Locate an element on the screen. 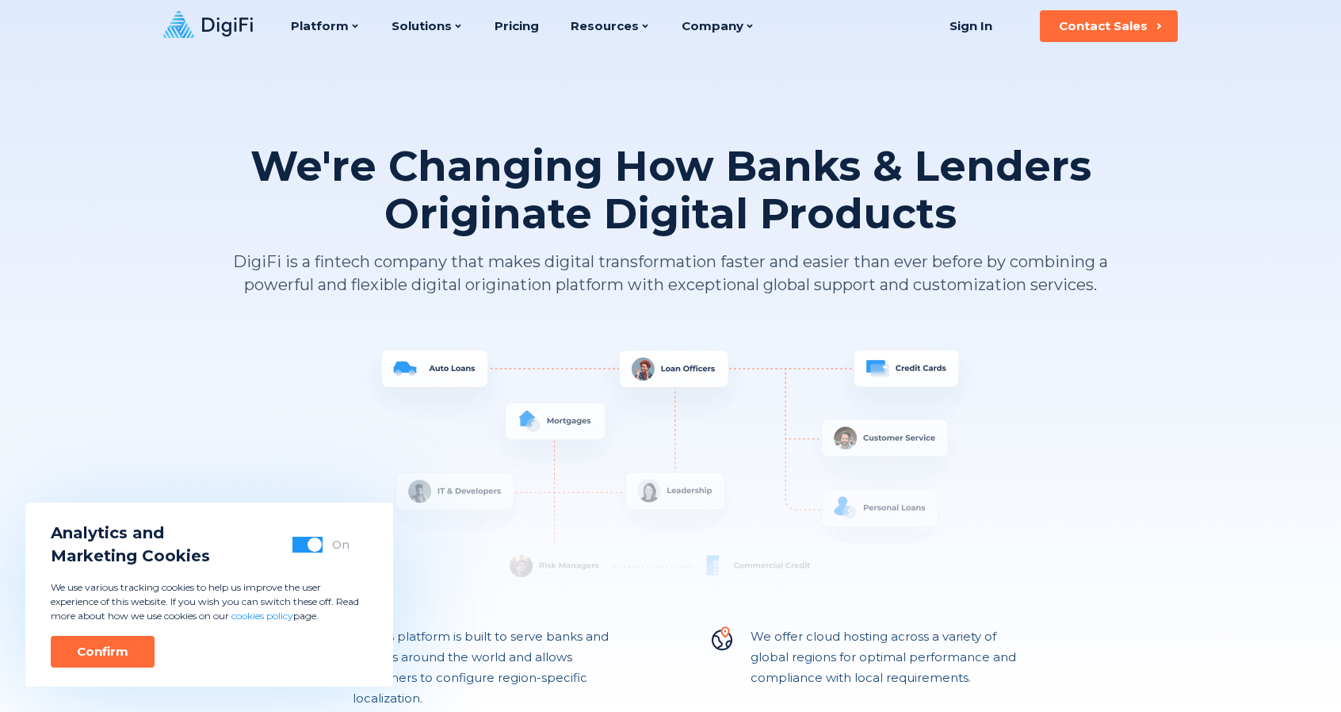 This screenshot has width=1341, height=712. a: Contact Sales is located at coordinates (1109, 26).